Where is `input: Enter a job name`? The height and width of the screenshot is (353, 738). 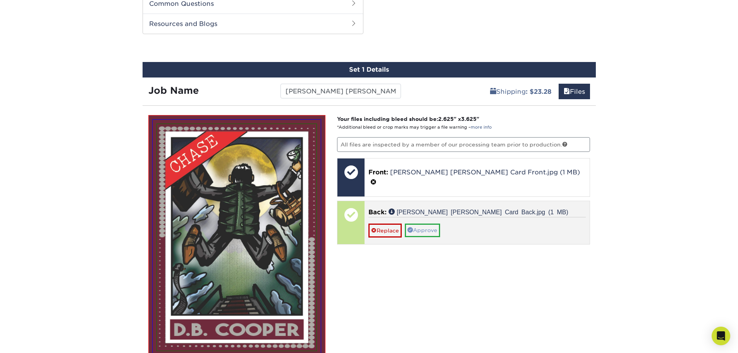 input: Enter a job name is located at coordinates (341, 91).